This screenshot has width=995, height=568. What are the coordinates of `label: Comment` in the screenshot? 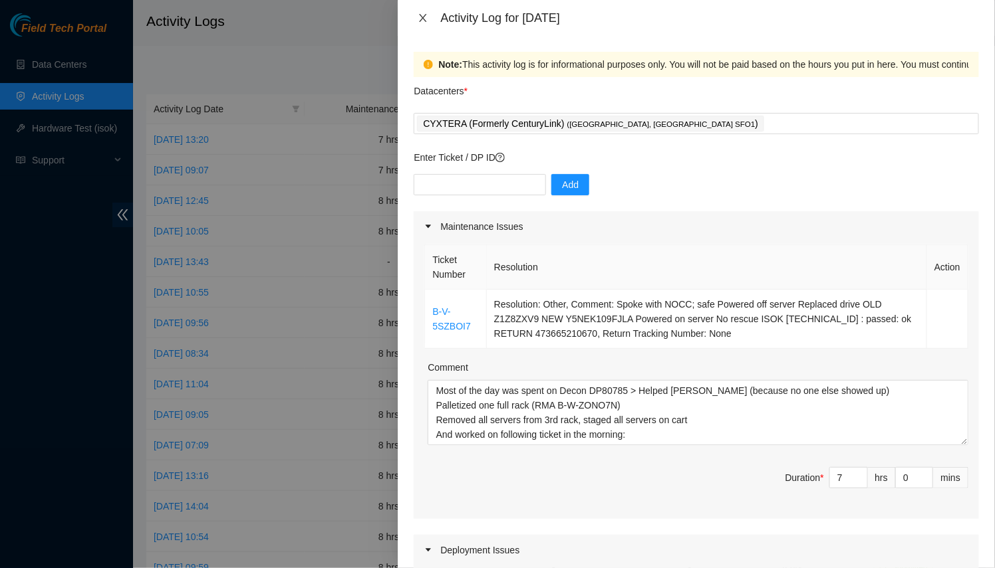 It's located at (447, 368).